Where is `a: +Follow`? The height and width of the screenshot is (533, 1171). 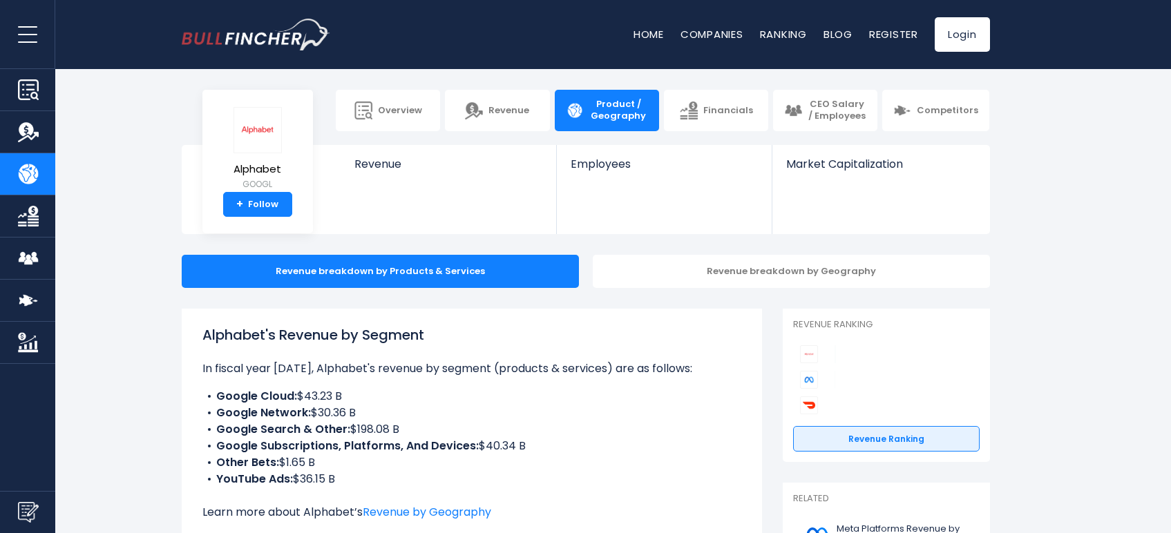
a: +Follow is located at coordinates (258, 204).